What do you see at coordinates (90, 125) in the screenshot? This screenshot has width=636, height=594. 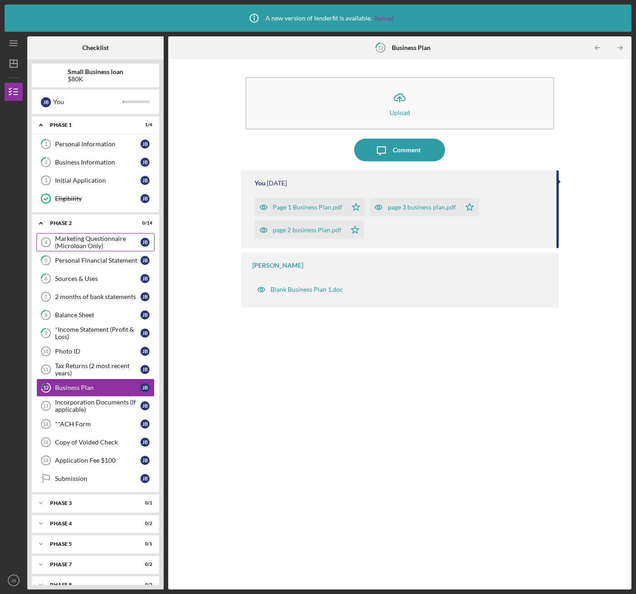 I see `div: Phase 1` at bounding box center [90, 125].